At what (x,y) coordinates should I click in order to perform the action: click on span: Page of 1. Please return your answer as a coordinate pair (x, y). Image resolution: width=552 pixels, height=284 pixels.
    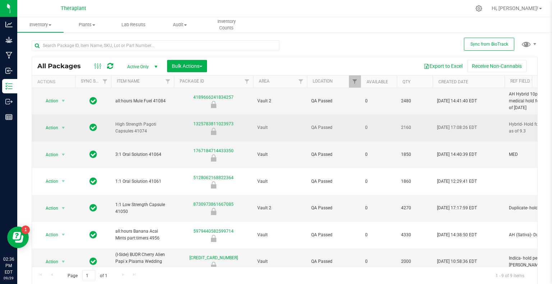
    Looking at the image, I should click on (87, 276).